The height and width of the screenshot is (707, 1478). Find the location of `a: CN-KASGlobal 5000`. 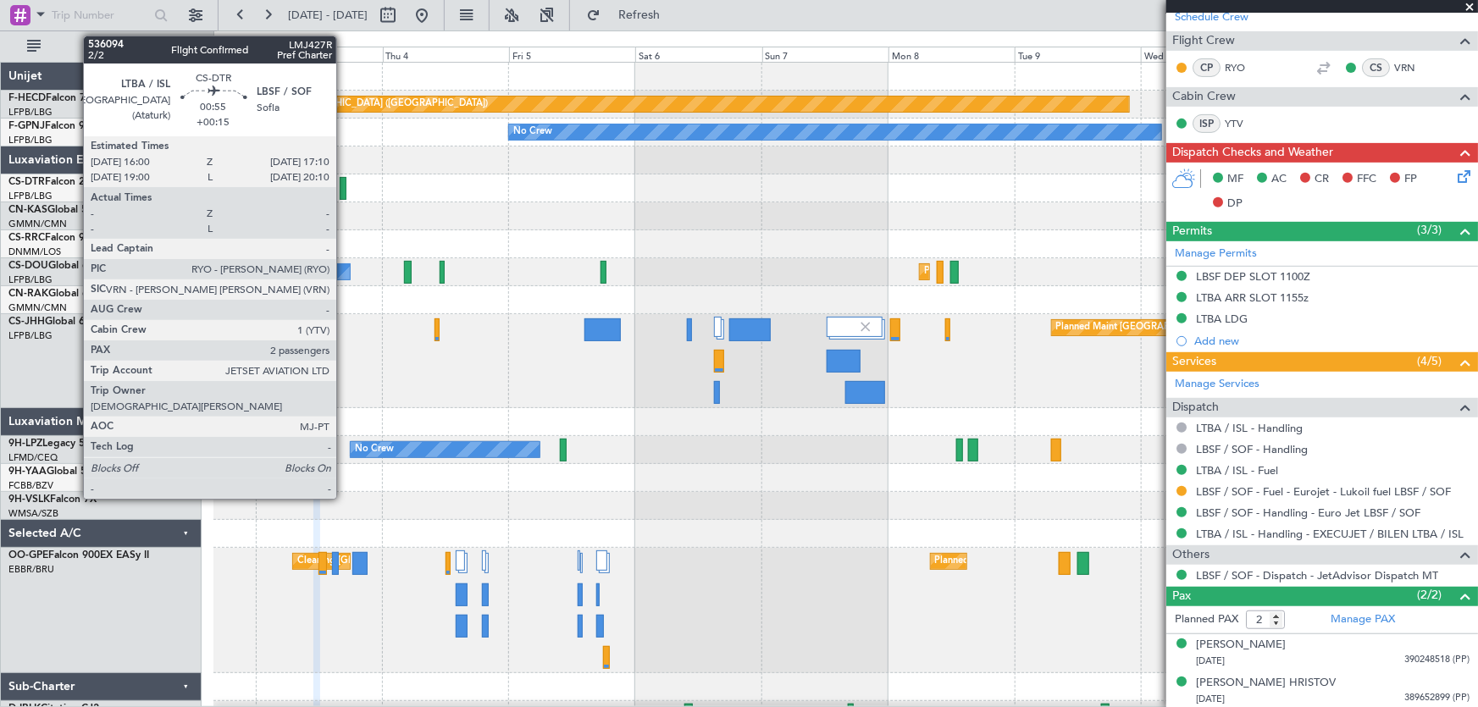

a: CN-KASGlobal 5000 is located at coordinates (57, 210).